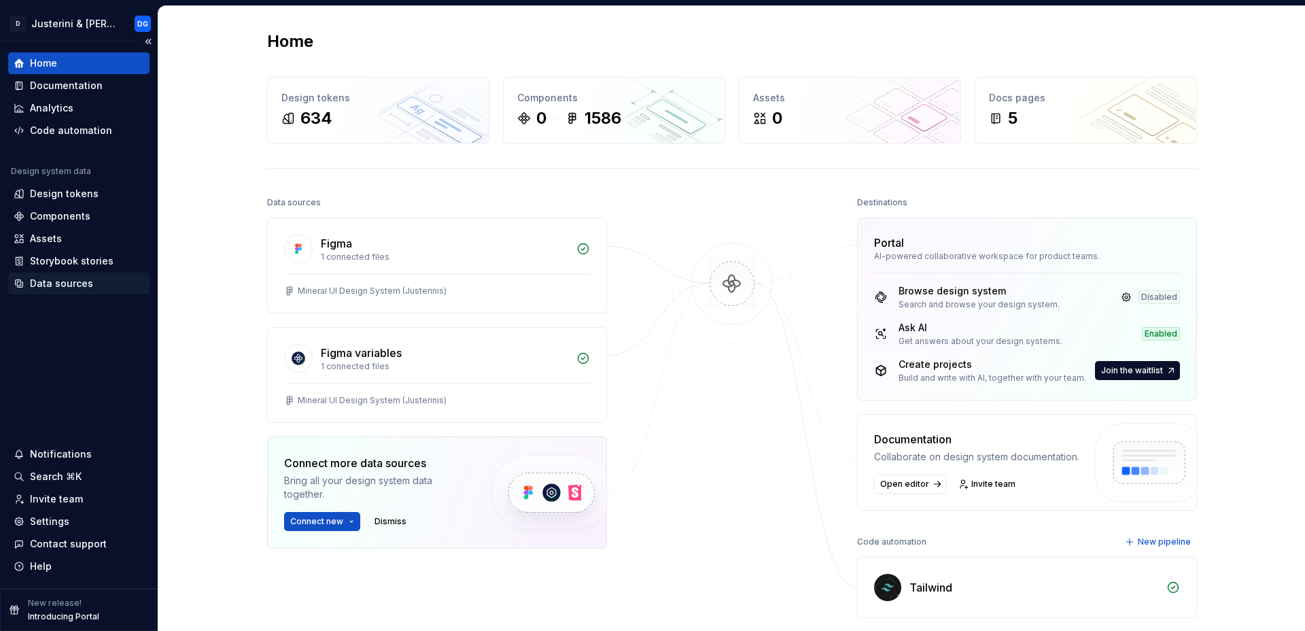 This screenshot has height=631, width=1305. Describe the element at coordinates (931, 587) in the screenshot. I see `div: Tailwind` at that location.